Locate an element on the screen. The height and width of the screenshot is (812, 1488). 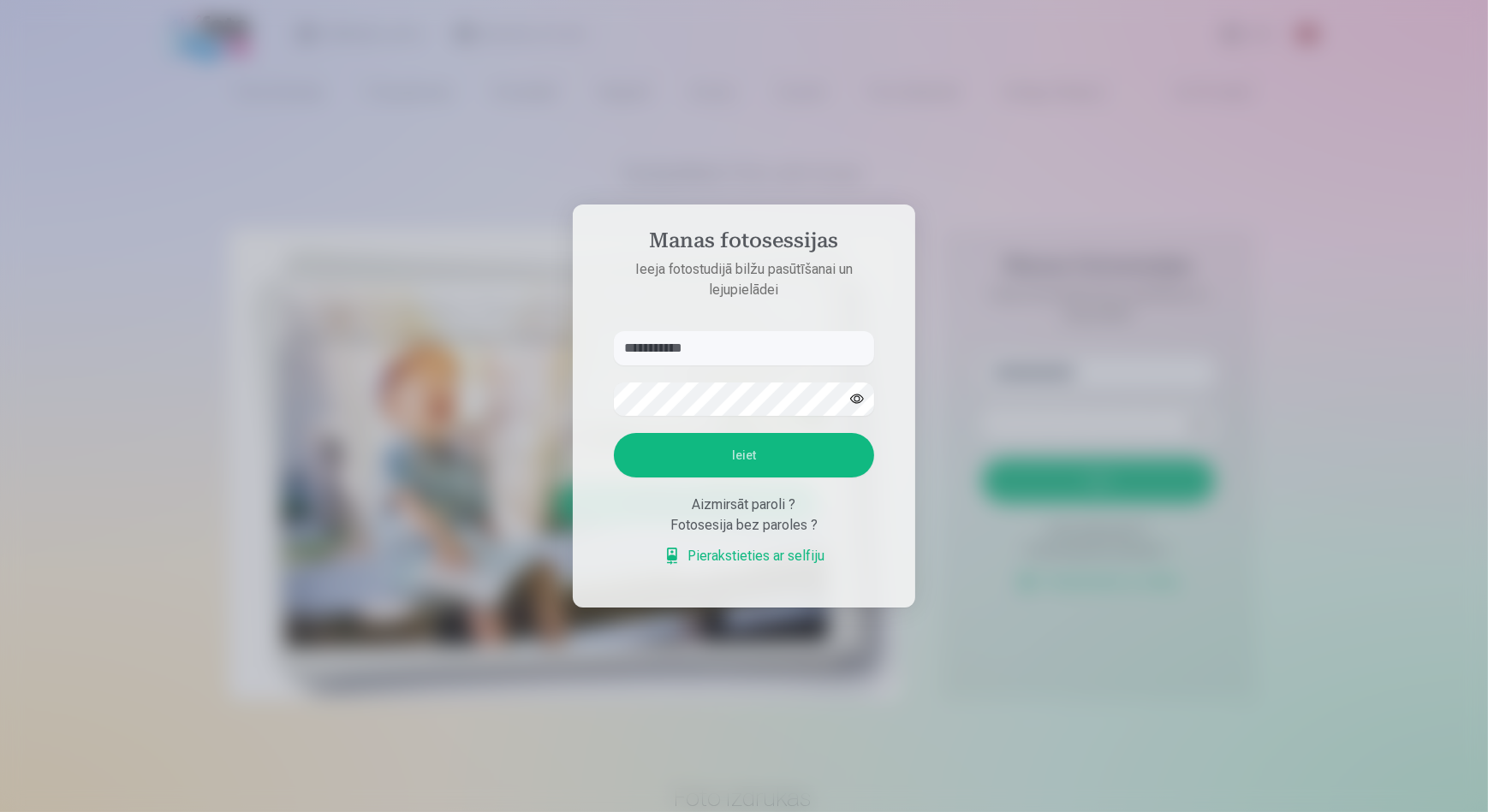
button: Ieiet is located at coordinates (744, 455).